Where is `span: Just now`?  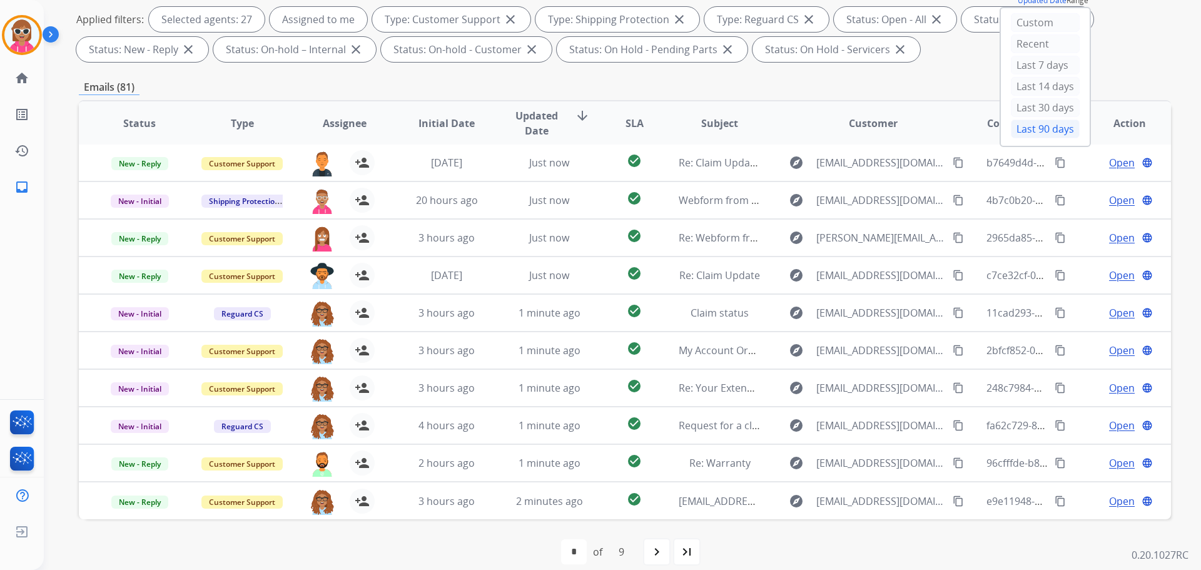 span: Just now is located at coordinates (549, 163).